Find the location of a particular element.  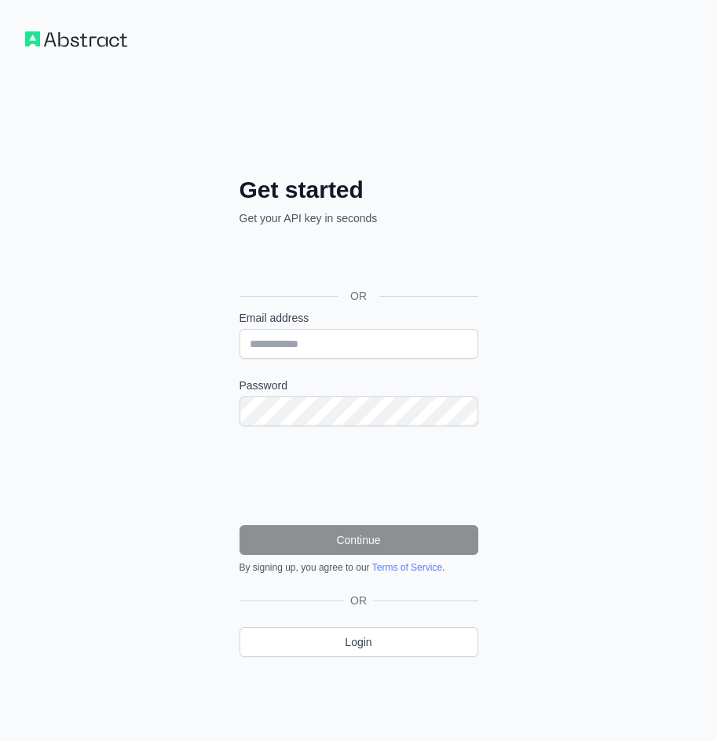

button: Continue is located at coordinates (359, 540).